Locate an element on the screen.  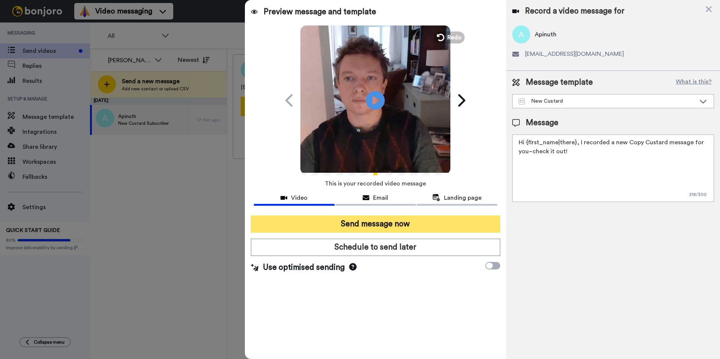
img: Message-temps.svg is located at coordinates (522, 102).